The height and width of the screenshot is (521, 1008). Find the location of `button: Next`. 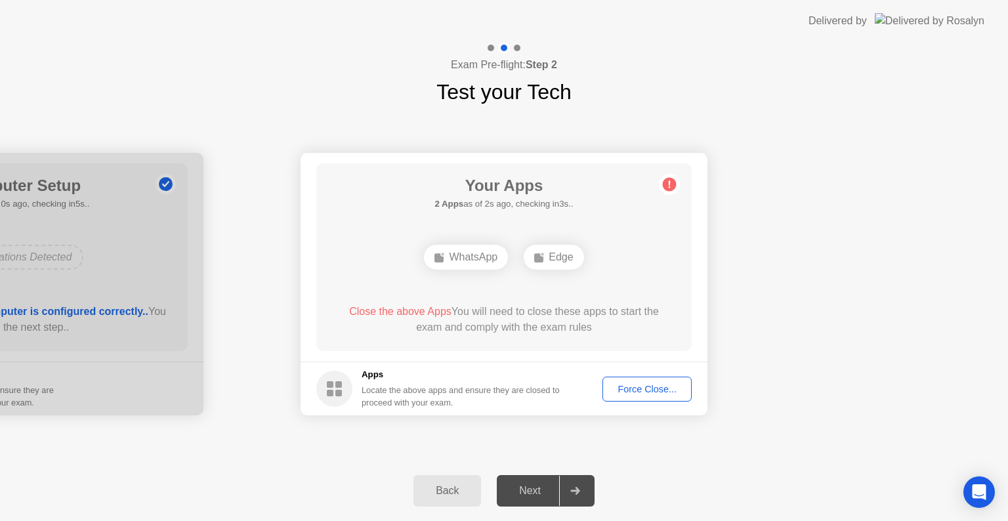

button: Next is located at coordinates (545, 491).